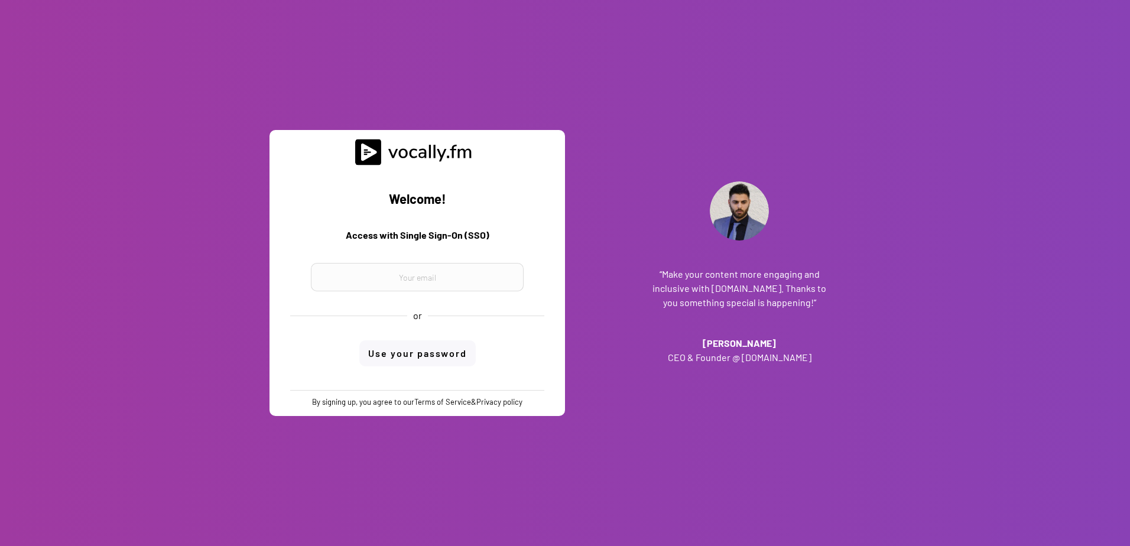 This screenshot has height=546, width=1130. Describe the element at coordinates (417, 402) in the screenshot. I see `div: By signing up, you agree to our &` at that location.